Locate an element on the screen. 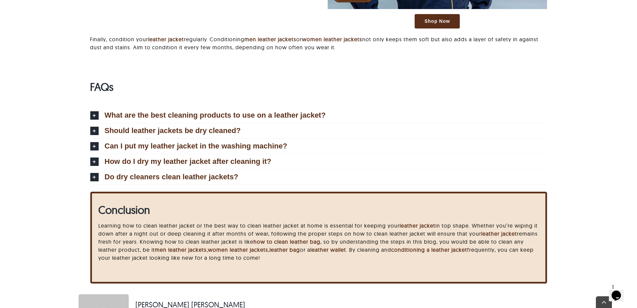 This screenshot has height=308, width=637. a: how to clean leather bag is located at coordinates (287, 241).